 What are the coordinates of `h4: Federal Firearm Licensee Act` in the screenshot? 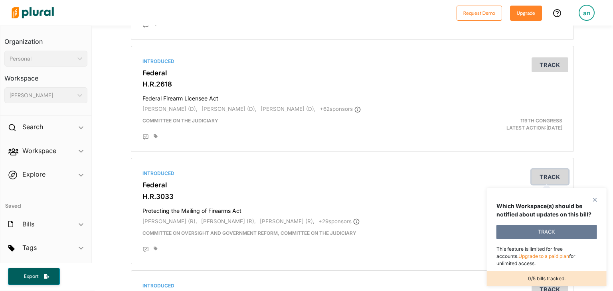 It's located at (352, 97).